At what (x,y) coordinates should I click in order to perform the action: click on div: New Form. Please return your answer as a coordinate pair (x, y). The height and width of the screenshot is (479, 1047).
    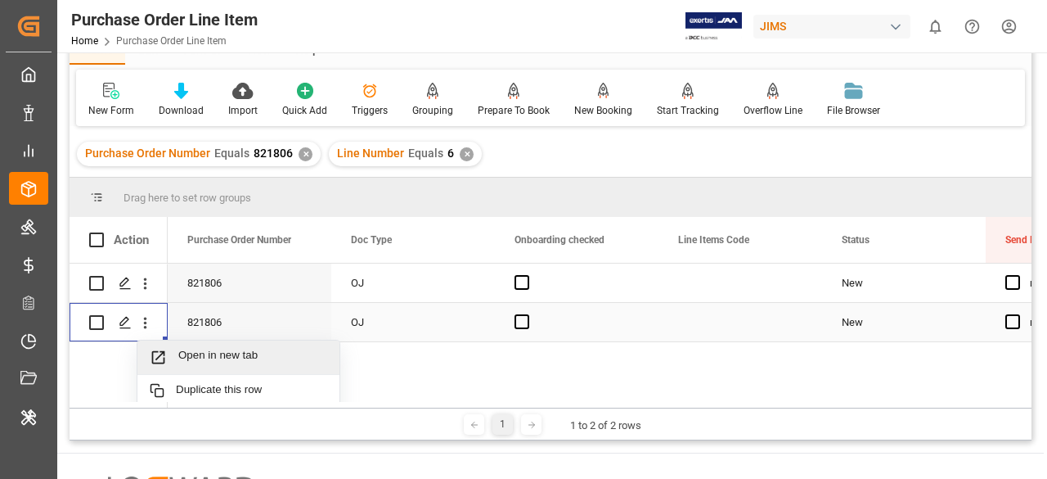
    Looking at the image, I should click on (111, 110).